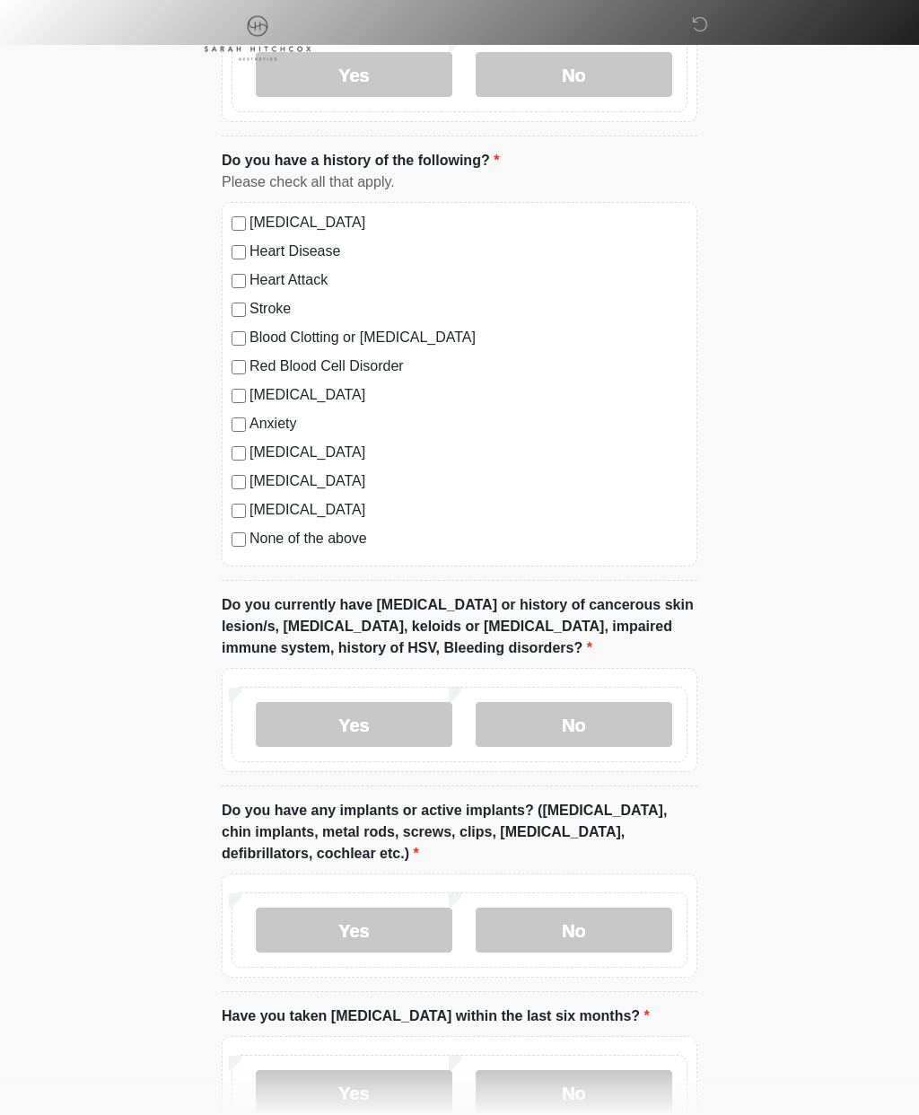 Image resolution: width=919 pixels, height=1115 pixels. Describe the element at coordinates (360, 161) in the screenshot. I see `label: Do you have a history of the following?` at that location.